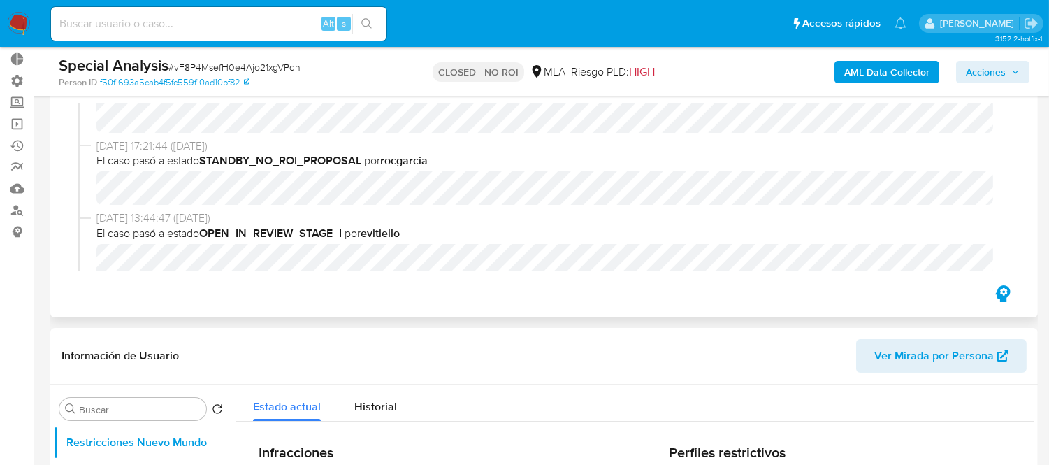  Describe the element at coordinates (217, 411) in the screenshot. I see `button: Volver al orden por defecto` at that location.